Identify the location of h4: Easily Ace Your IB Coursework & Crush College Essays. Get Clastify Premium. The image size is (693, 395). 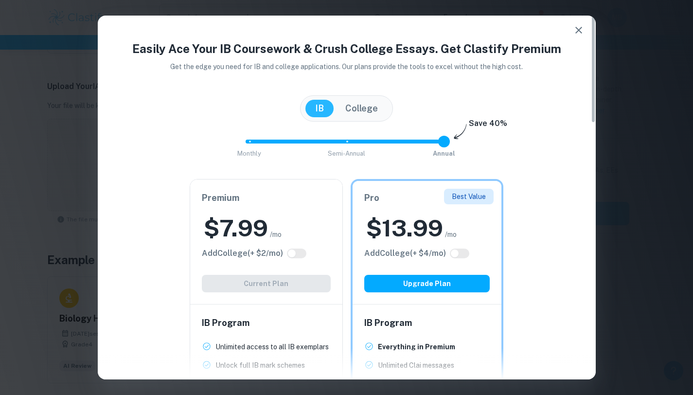
(347, 49).